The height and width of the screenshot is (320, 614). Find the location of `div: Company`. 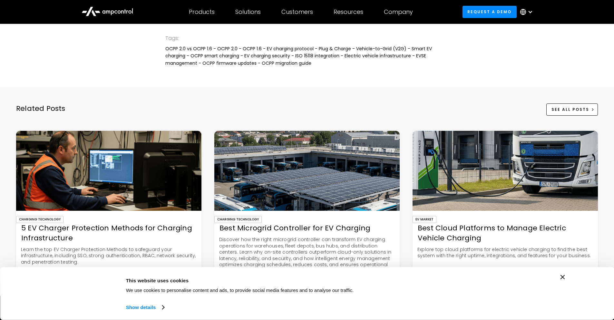

div: Company is located at coordinates (398, 12).